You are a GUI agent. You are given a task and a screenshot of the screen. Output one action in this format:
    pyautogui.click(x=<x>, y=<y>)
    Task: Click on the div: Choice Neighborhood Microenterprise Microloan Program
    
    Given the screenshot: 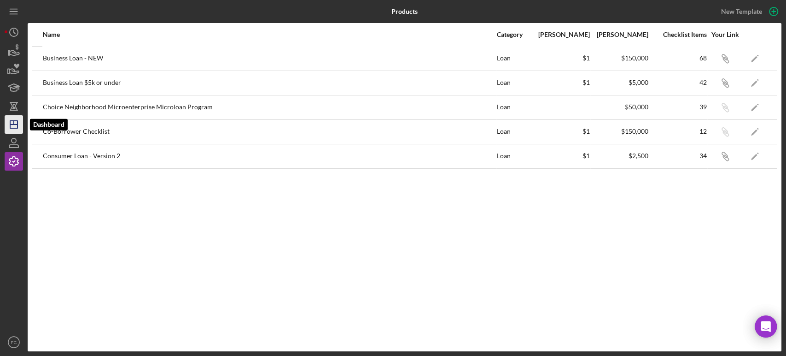 What is the action you would take?
    pyautogui.click(x=270, y=107)
    